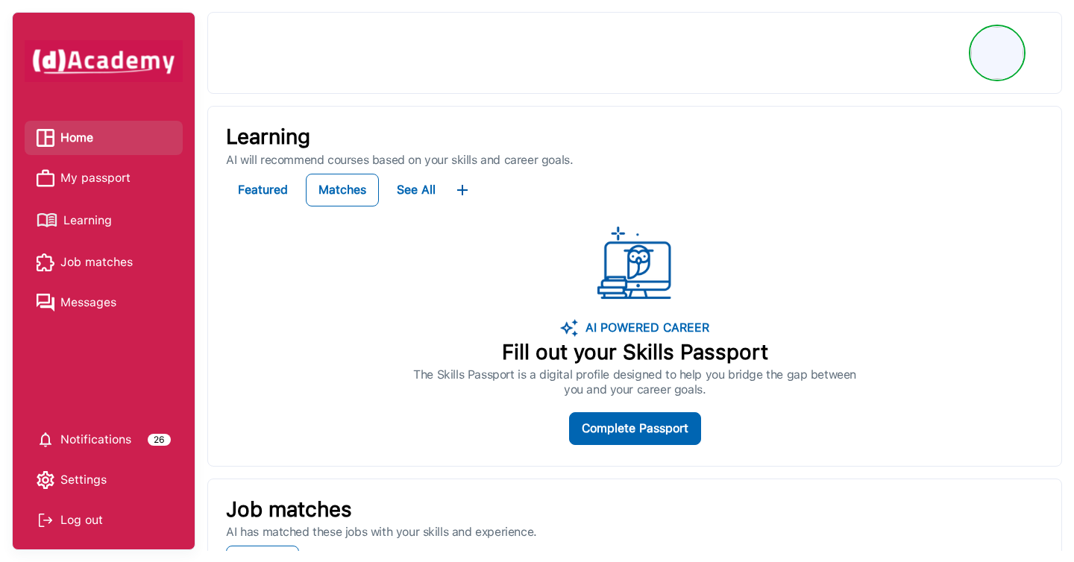 This screenshot has width=1074, height=562. Describe the element at coordinates (104, 263) in the screenshot. I see `a: Job matches iconJob matches` at that location.